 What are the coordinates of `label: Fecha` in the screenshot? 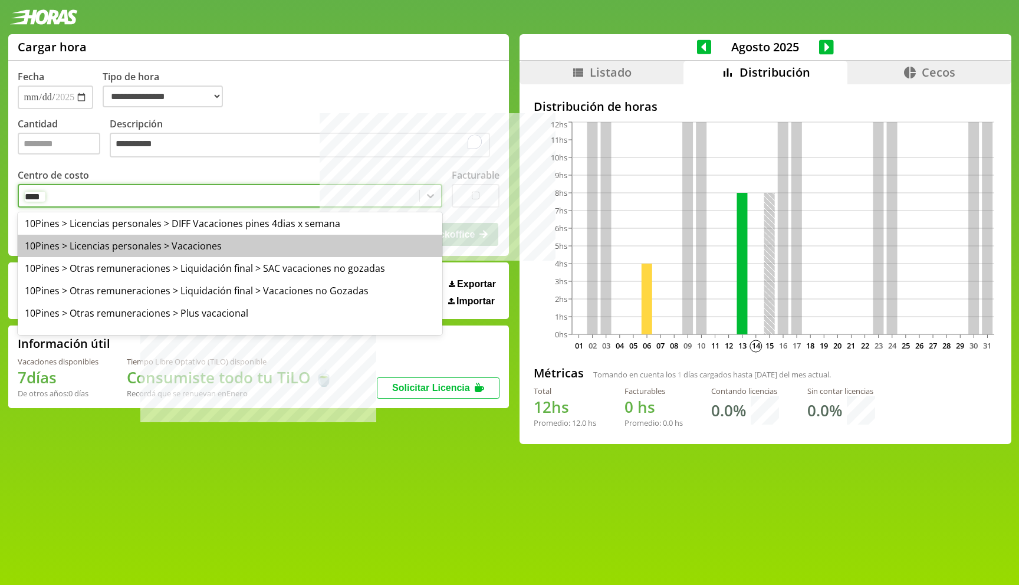 It's located at (31, 77).